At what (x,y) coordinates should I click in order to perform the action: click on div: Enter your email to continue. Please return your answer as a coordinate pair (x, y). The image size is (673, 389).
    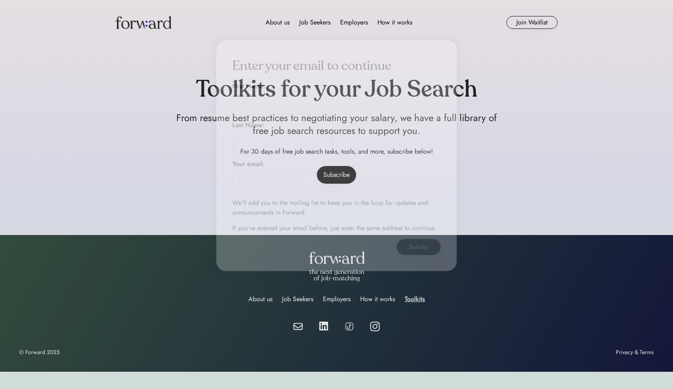
    Looking at the image, I should click on (312, 66).